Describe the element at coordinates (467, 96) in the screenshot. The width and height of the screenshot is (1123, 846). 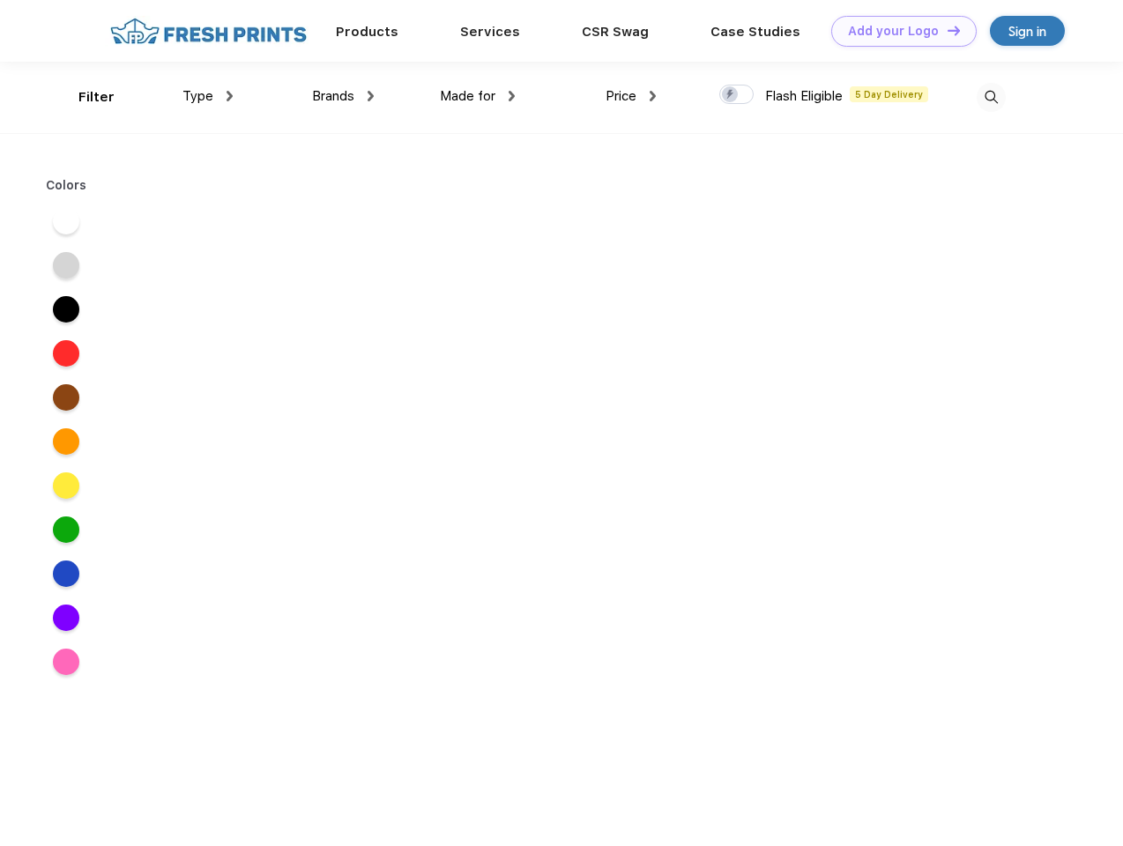
I see `span: Made for` at that location.